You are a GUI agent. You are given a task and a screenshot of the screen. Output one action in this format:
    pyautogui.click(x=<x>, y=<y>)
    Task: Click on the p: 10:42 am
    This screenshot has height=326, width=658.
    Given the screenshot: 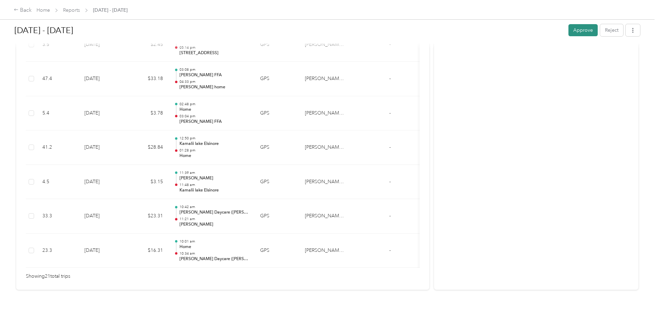 What is the action you would take?
    pyautogui.click(x=214, y=207)
    